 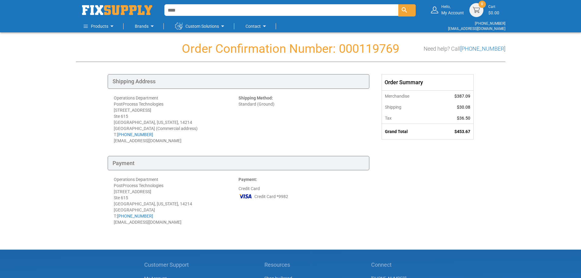 I want to click on h1: Order Confirmation Number: 000119769, so click(x=291, y=49).